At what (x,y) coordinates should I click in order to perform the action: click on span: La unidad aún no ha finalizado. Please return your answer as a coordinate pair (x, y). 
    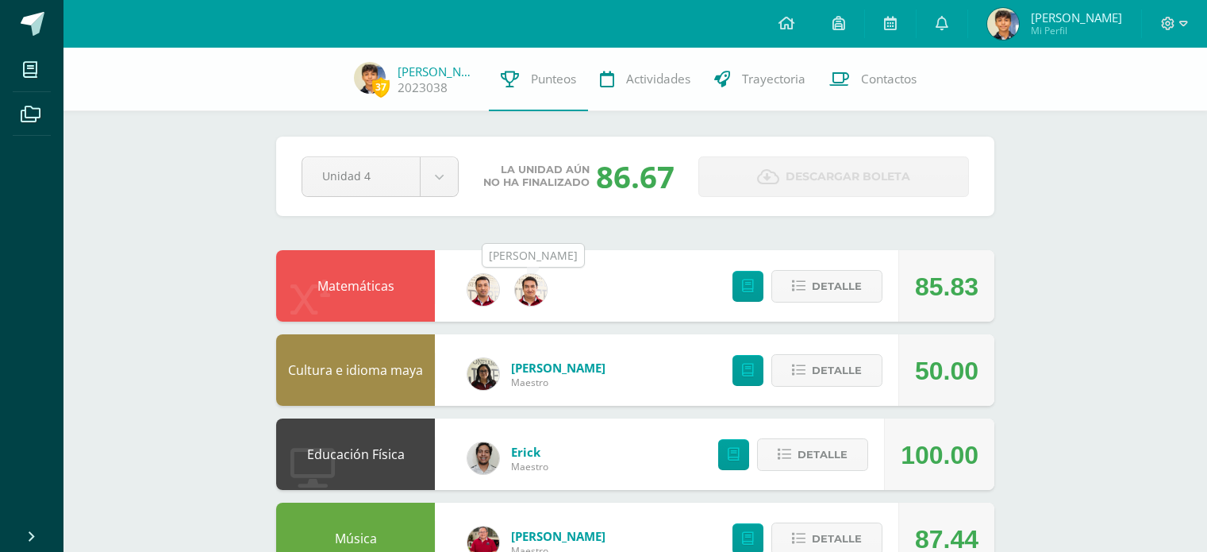
    Looking at the image, I should click on (537, 176).